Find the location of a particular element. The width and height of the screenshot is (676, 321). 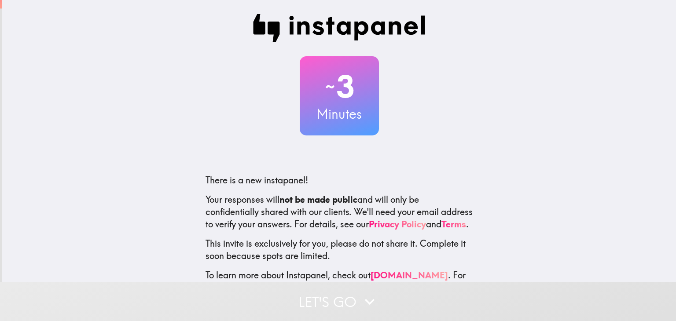

p: To learn more about Instapanel, check out . For questions or help, email us at . is located at coordinates (339, 288).